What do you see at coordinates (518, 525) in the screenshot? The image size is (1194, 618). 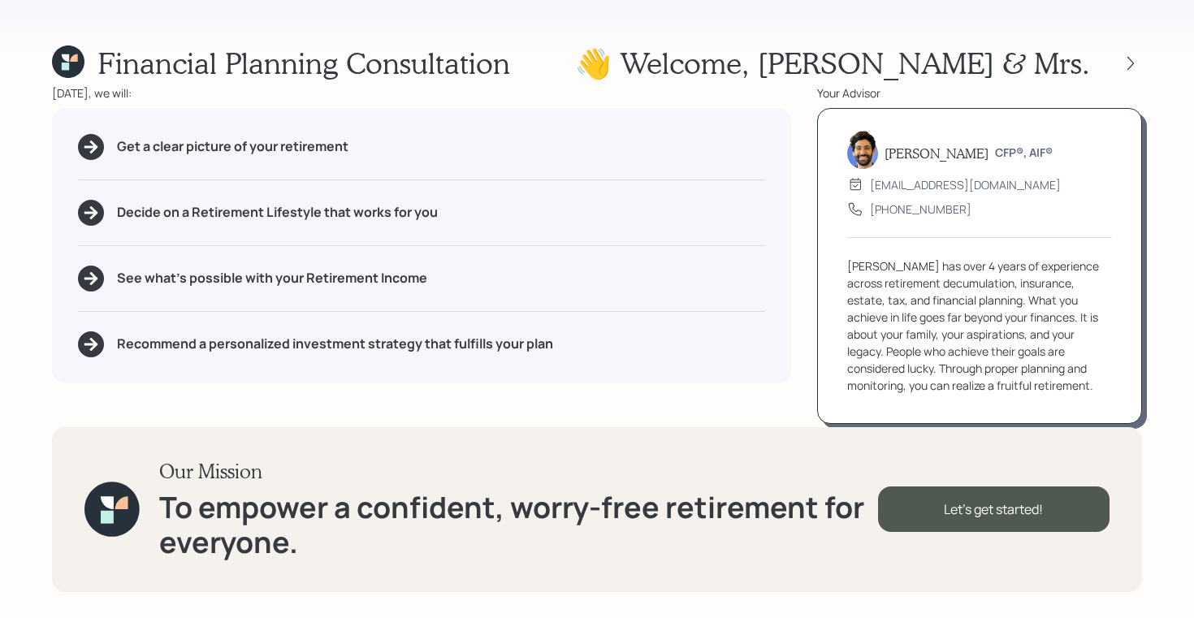 I see `h1: To empower a confident, worry-free retirement for everyone.` at bounding box center [518, 525].